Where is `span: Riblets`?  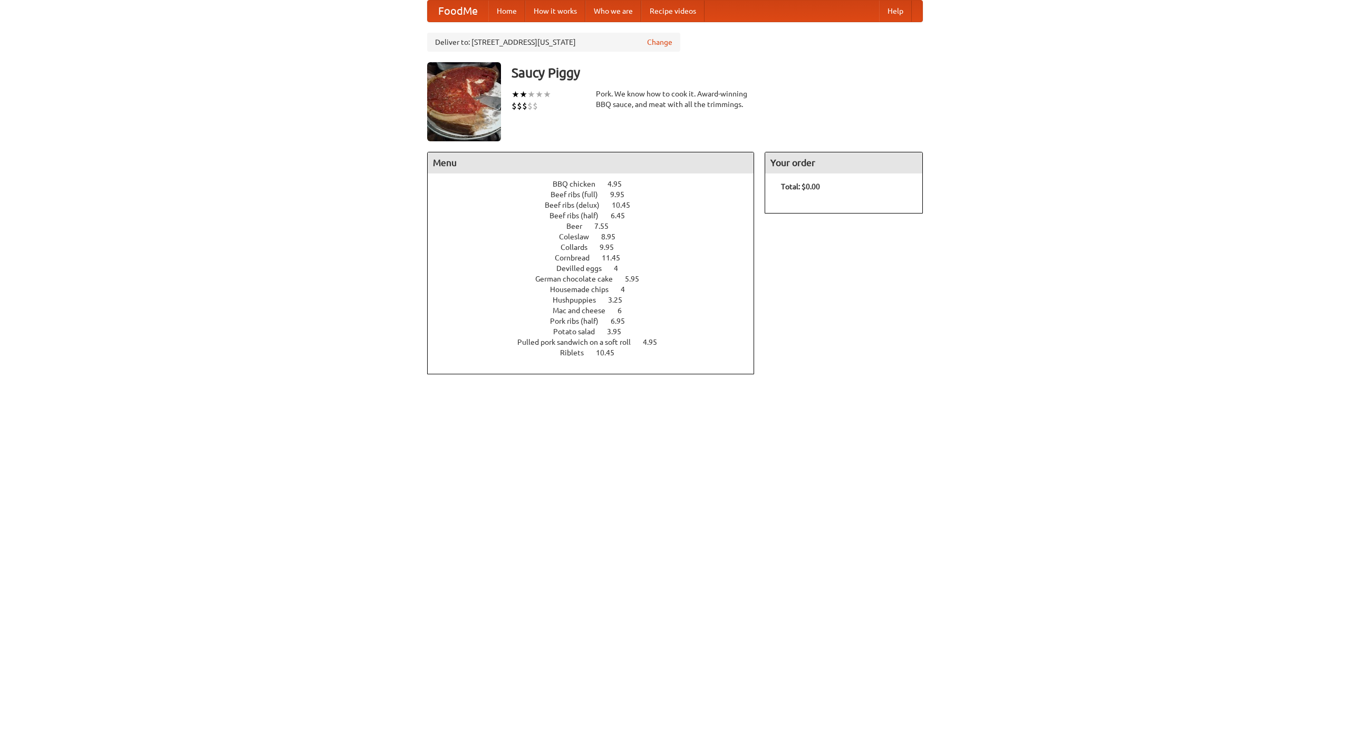
span: Riblets is located at coordinates (577, 353).